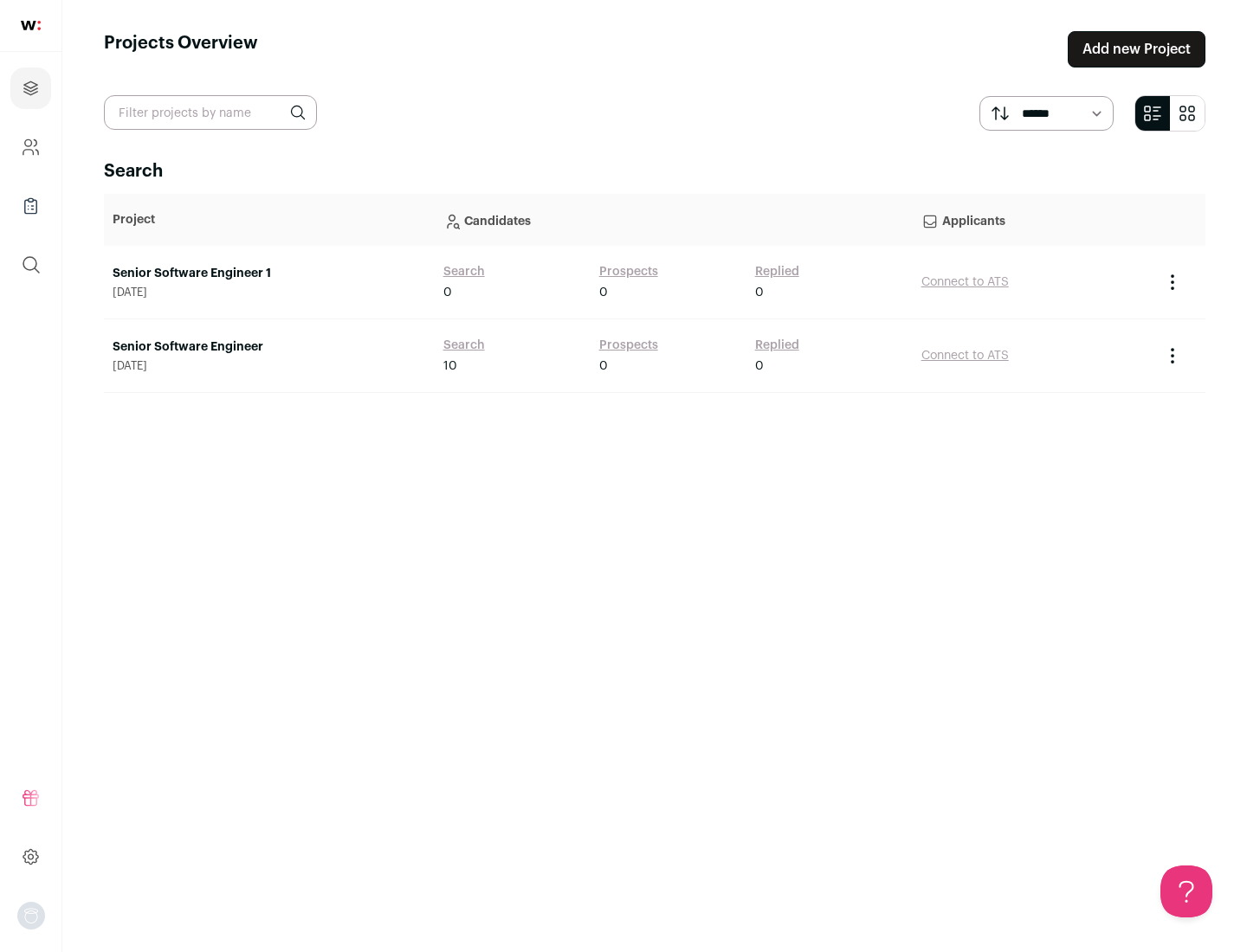 The width and height of the screenshot is (1247, 952). Describe the element at coordinates (269, 273) in the screenshot. I see `a: Senior Software Engineer 1` at that location.